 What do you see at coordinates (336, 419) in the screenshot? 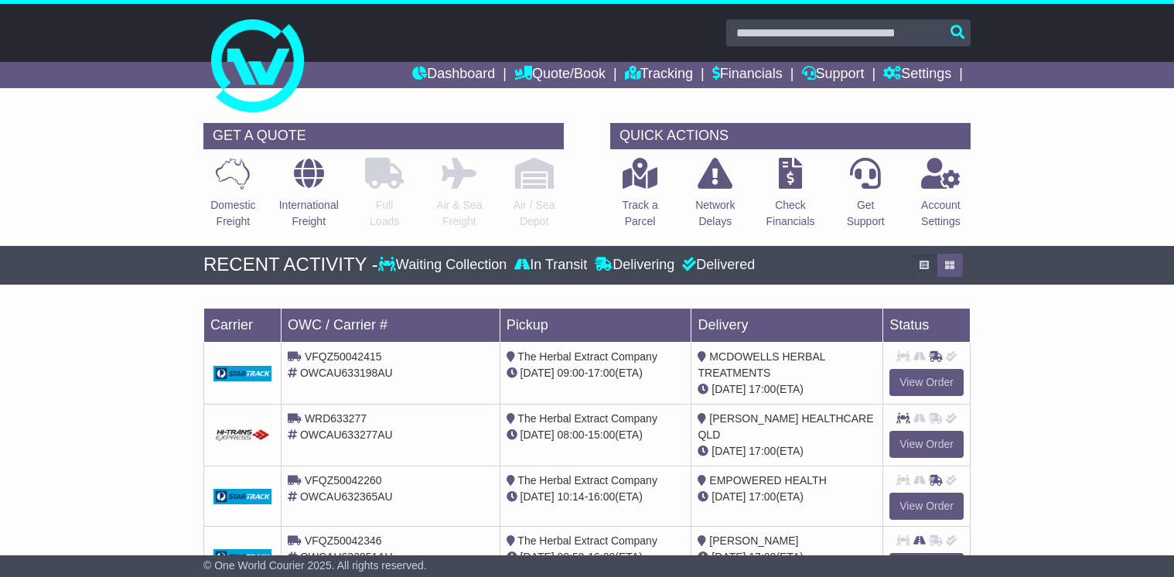
I see `span: WRD633277` at bounding box center [336, 419].